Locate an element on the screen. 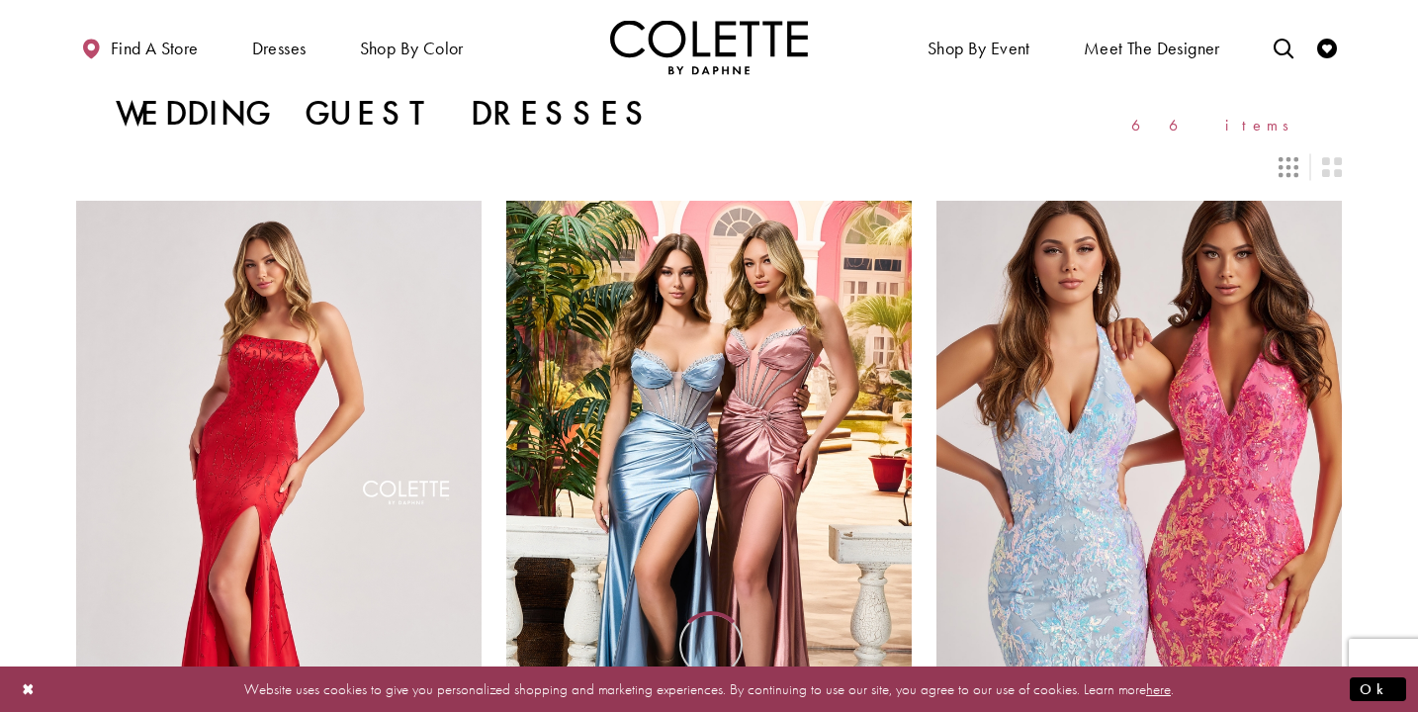 This screenshot has width=1418, height=712. span: Find a store is located at coordinates (154, 48).